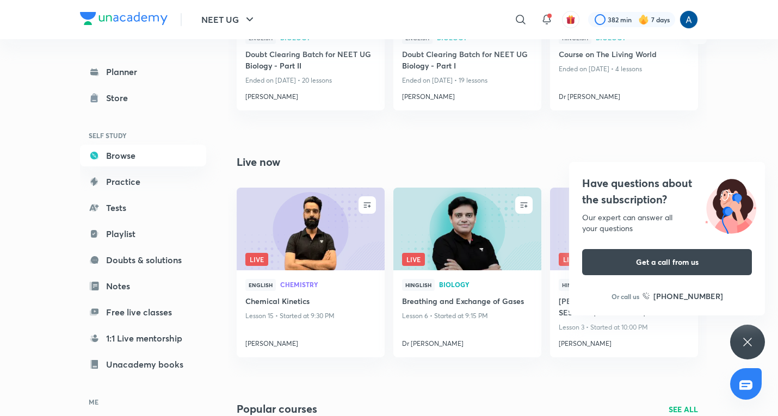 The image size is (778, 416). Describe the element at coordinates (571, 20) in the screenshot. I see `img: avatar` at that location.